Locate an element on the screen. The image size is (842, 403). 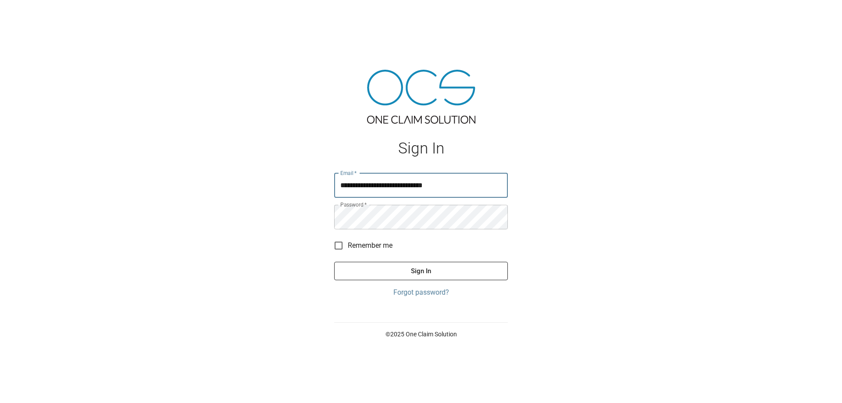
button: Sign In is located at coordinates (421, 271).